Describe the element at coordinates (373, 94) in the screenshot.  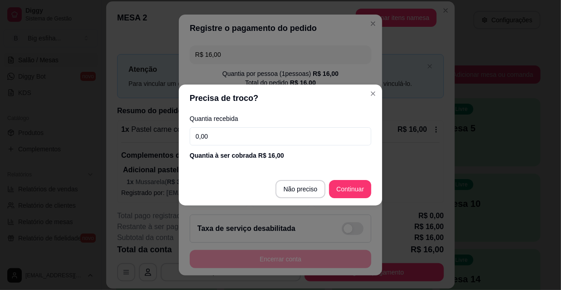
I see `button: Close` at that location.